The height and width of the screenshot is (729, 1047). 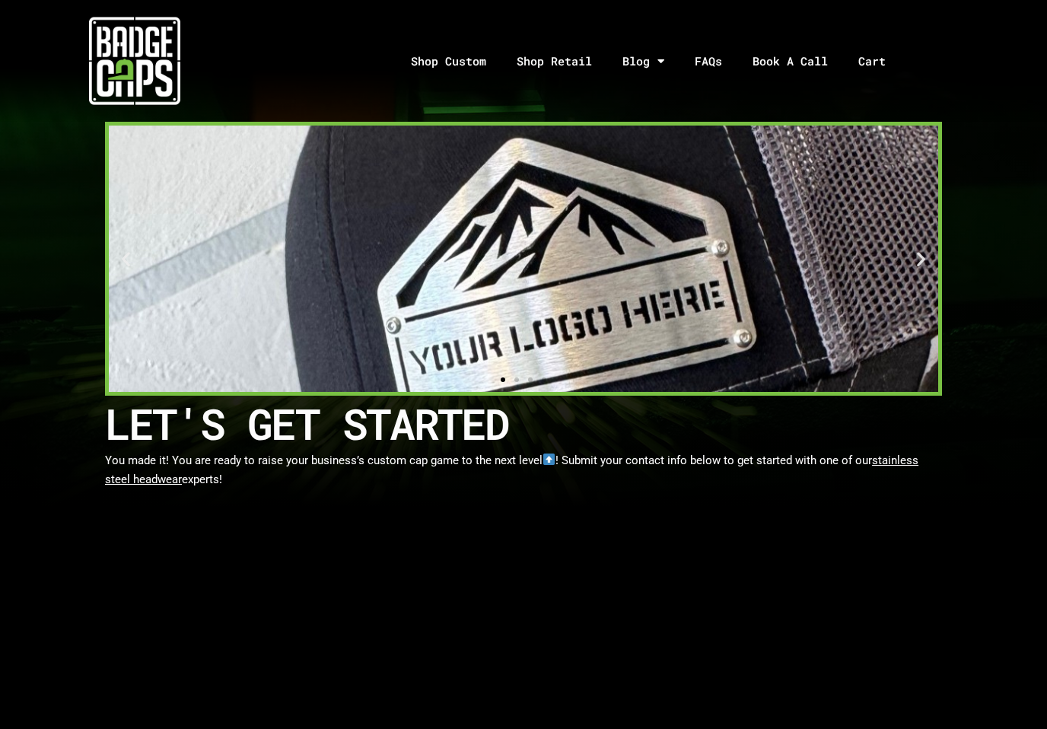 I want to click on div: Next slide, so click(x=921, y=259).